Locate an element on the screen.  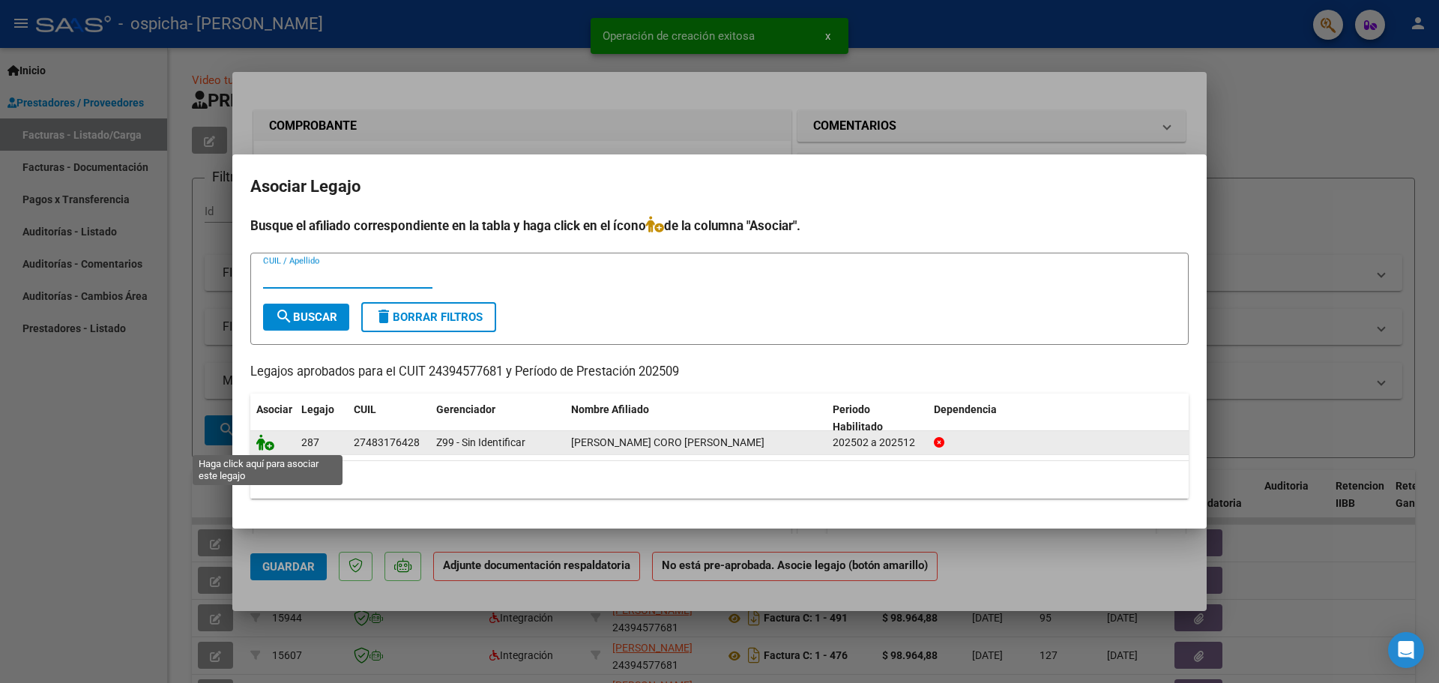
span: Buscar is located at coordinates (306, 317).